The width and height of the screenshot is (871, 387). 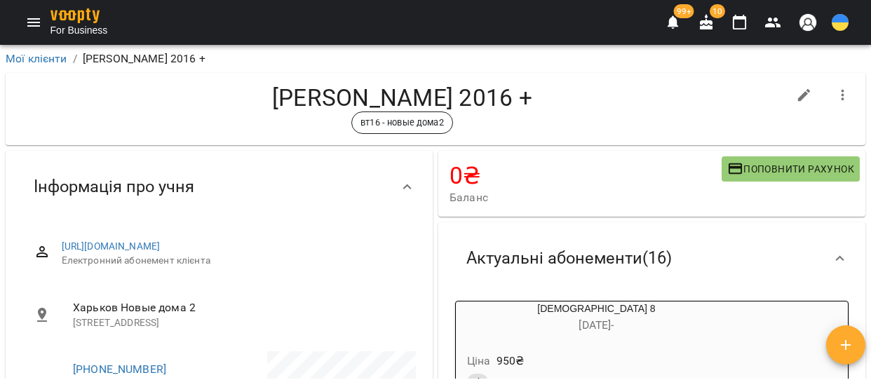 What do you see at coordinates (510, 361) in the screenshot?
I see `p: 950 ₴` at bounding box center [510, 361].